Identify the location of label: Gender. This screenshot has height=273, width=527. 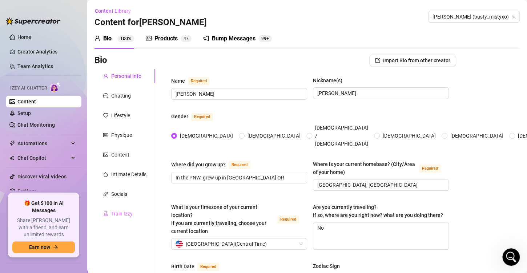
(196, 116).